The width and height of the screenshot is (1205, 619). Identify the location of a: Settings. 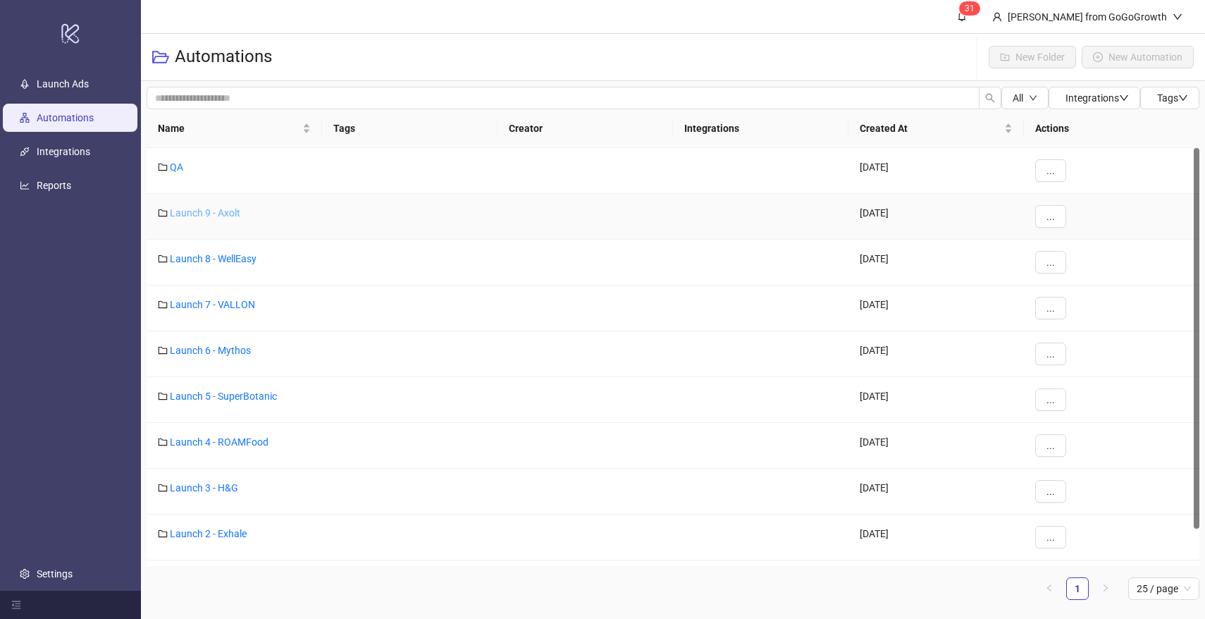
(54, 574).